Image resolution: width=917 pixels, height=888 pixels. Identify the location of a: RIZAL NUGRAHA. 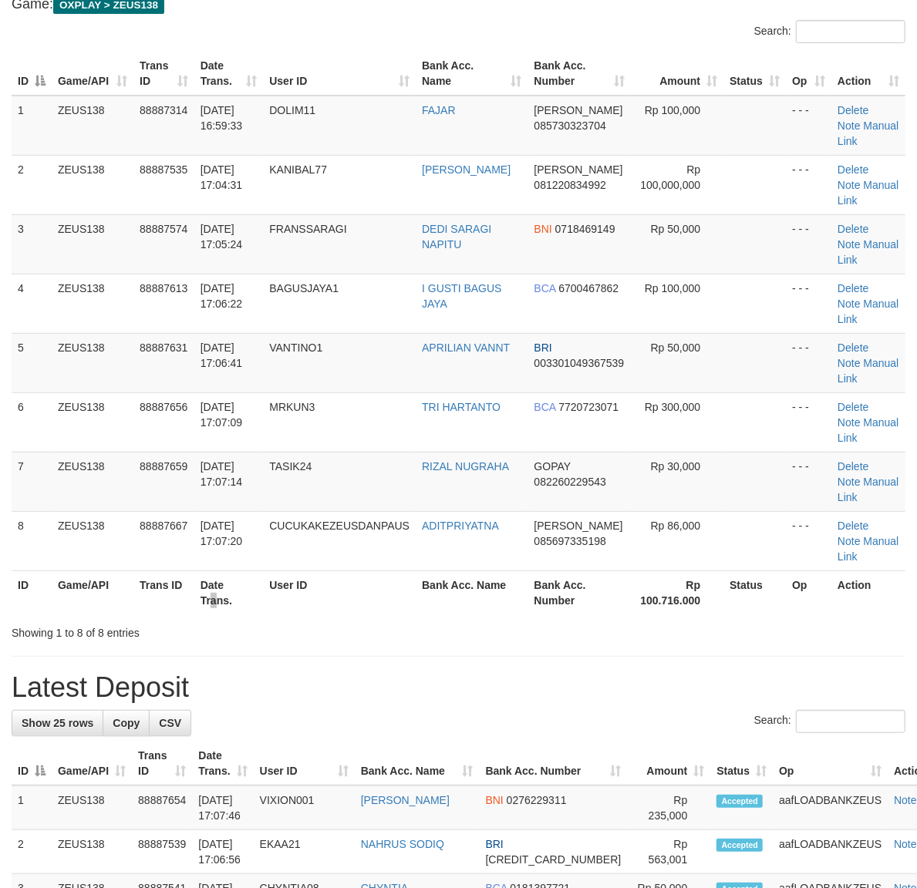
(465, 466).